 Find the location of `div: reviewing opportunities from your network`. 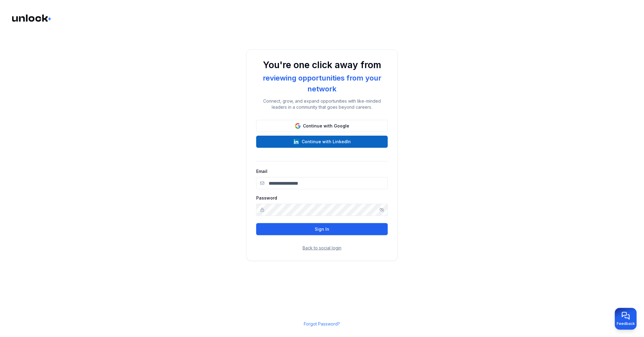

div: reviewing opportunities from your network is located at coordinates (322, 84).